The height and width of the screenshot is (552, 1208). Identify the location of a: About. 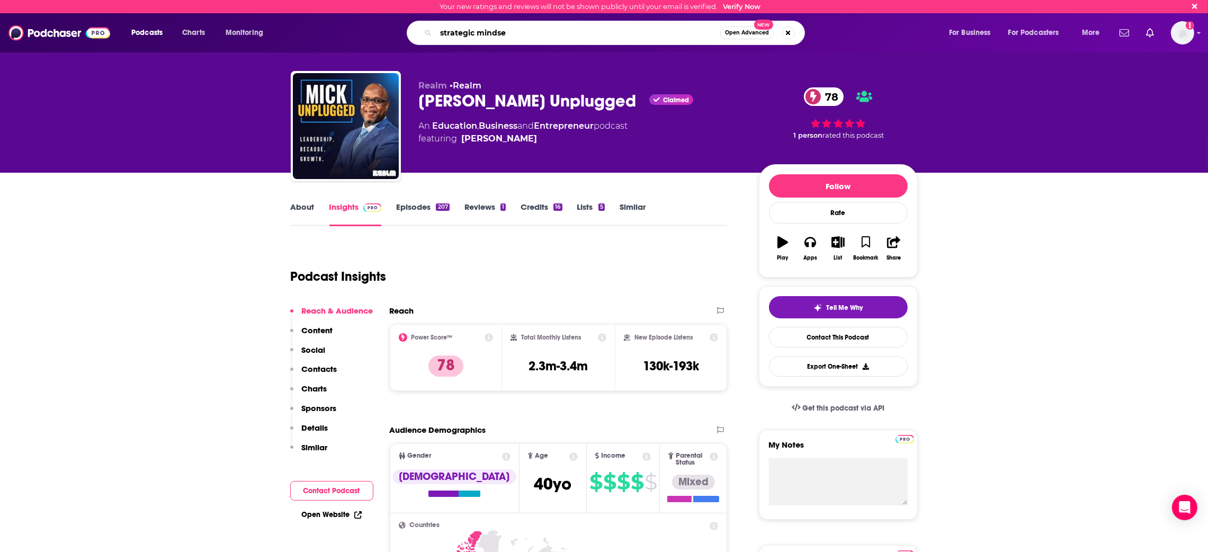
(302, 214).